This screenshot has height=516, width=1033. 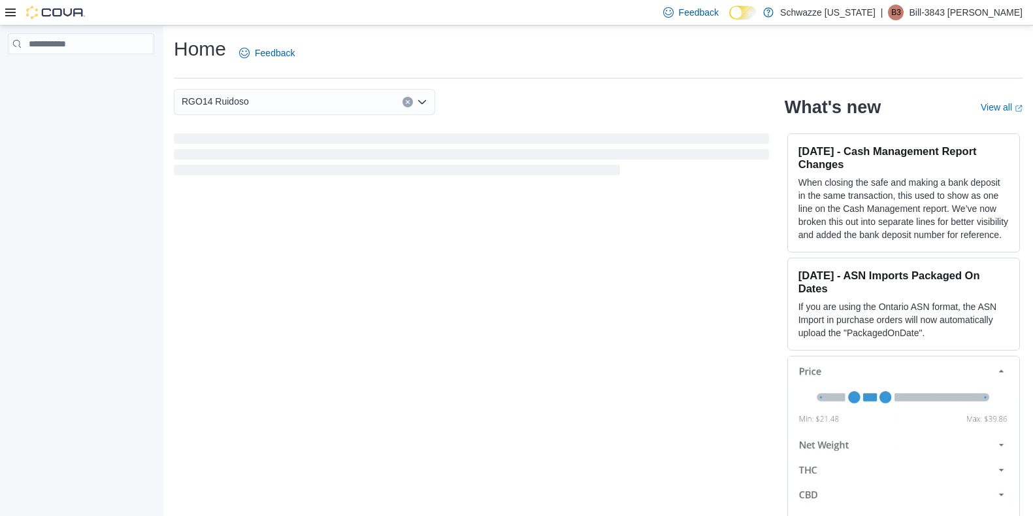 What do you see at coordinates (1002, 107) in the screenshot?
I see `a: View allExternal link` at bounding box center [1002, 107].